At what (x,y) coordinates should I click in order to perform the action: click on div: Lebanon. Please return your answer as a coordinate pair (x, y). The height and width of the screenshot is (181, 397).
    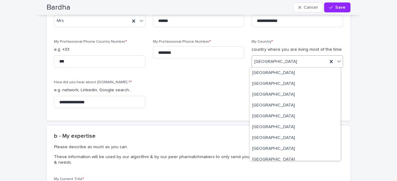
    Looking at the image, I should click on (295, 127).